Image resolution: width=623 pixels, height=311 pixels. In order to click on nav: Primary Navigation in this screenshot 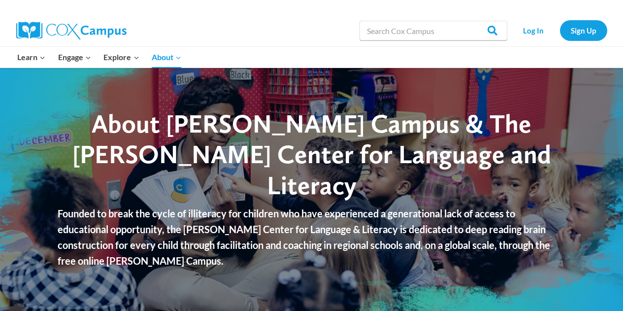, I will do `click(99, 57)`.